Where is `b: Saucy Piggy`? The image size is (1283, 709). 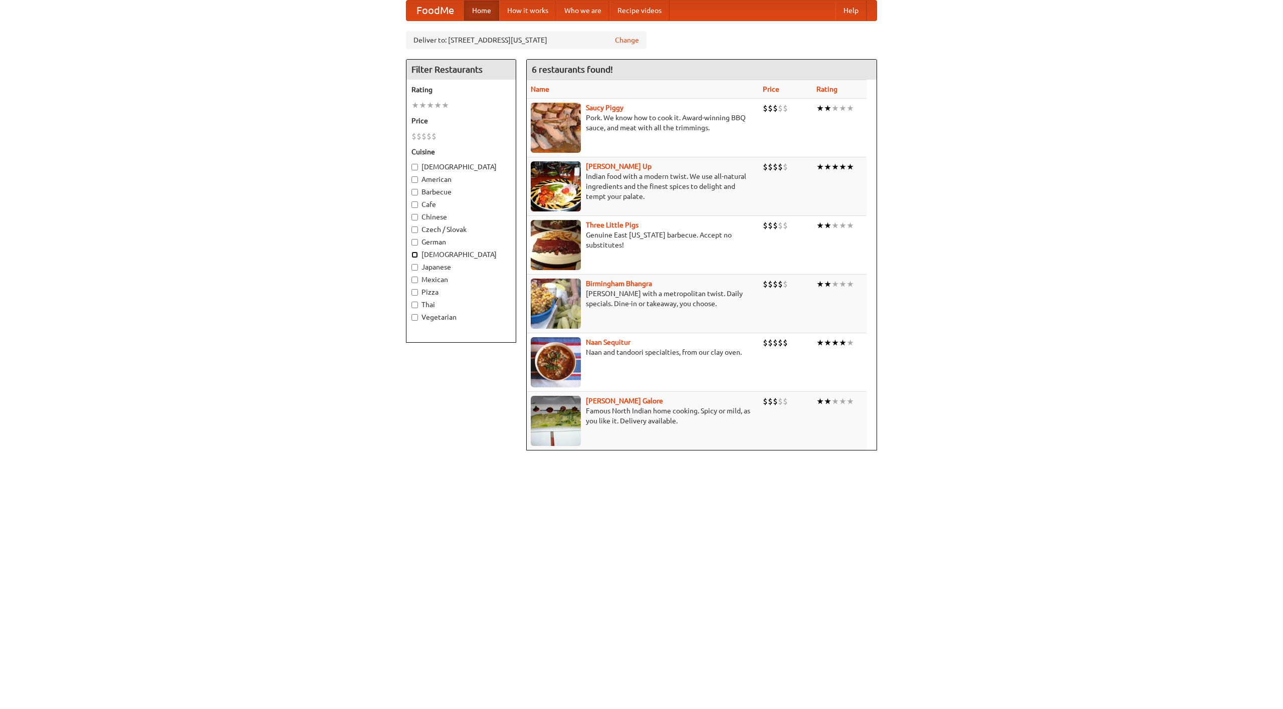
b: Saucy Piggy is located at coordinates (604, 108).